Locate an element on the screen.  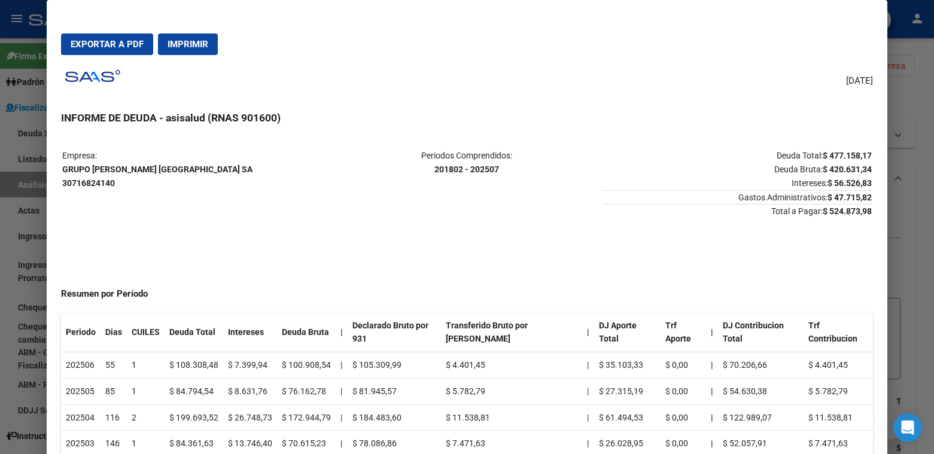
td: $ 122.989,07 is located at coordinates (760, 417).